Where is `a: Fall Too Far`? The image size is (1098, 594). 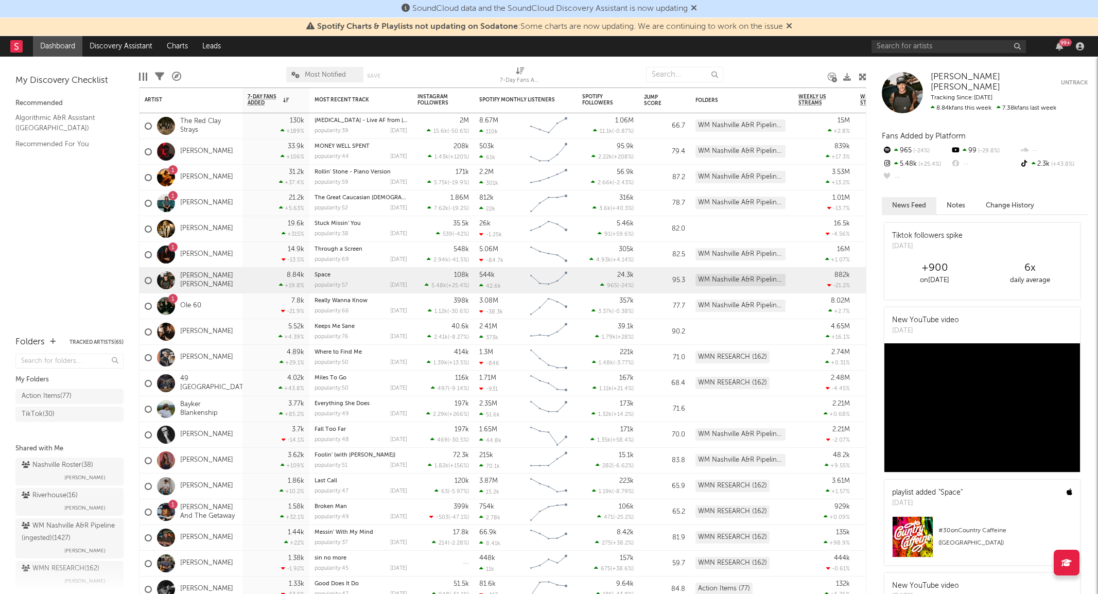 a: Fall Too Far is located at coordinates (330, 429).